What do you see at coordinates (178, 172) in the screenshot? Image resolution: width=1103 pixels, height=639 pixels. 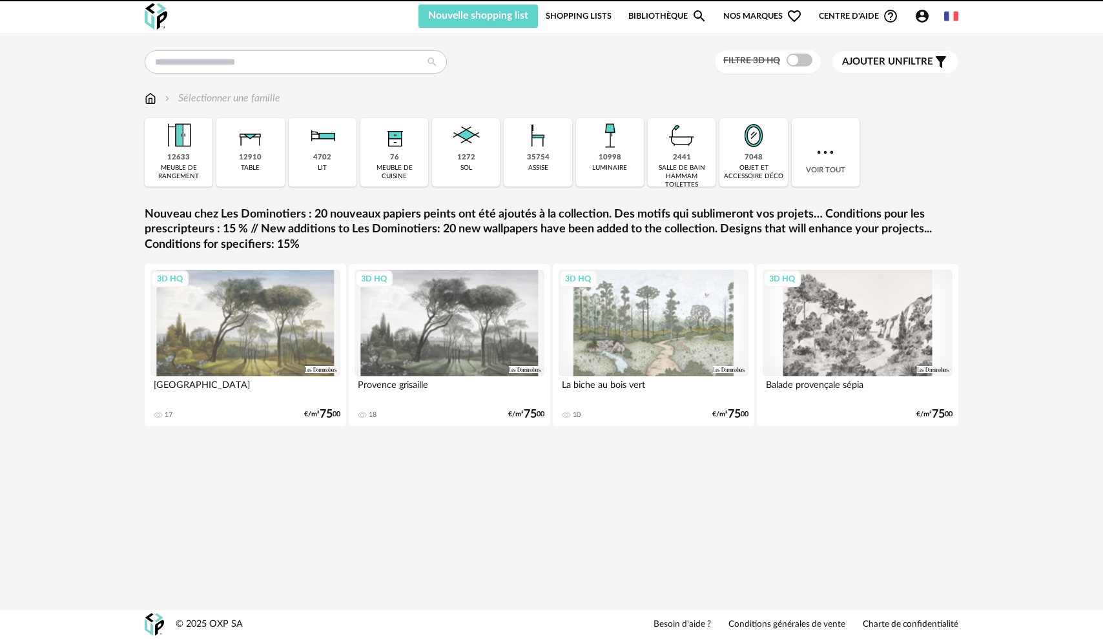 I see `div: meuble de rangement` at bounding box center [178, 172].